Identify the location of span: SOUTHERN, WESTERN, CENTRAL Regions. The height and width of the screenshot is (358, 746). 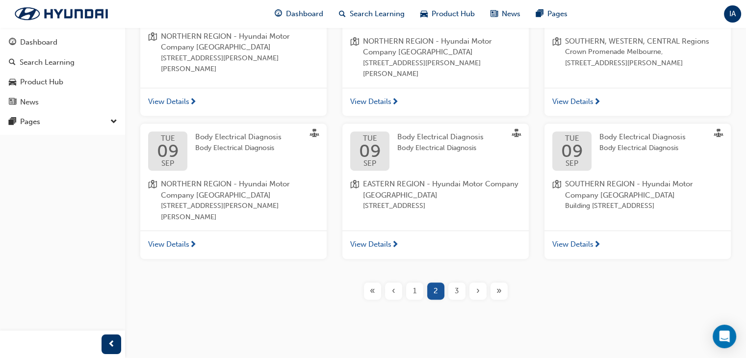
(644, 41).